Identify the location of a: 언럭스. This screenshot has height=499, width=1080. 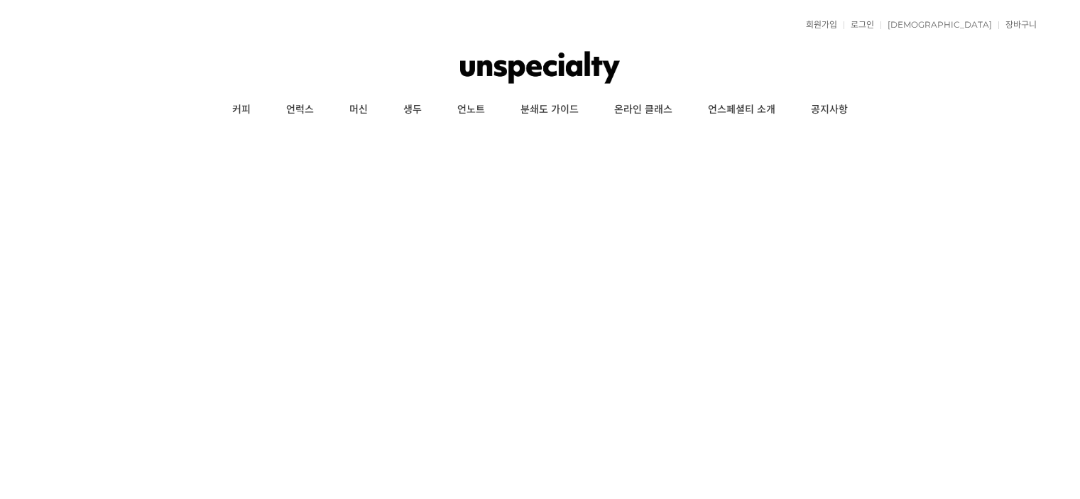
(300, 110).